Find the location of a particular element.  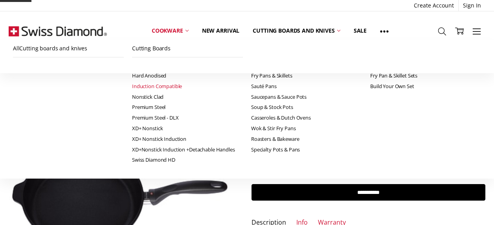

a: Show All is located at coordinates (384, 31).